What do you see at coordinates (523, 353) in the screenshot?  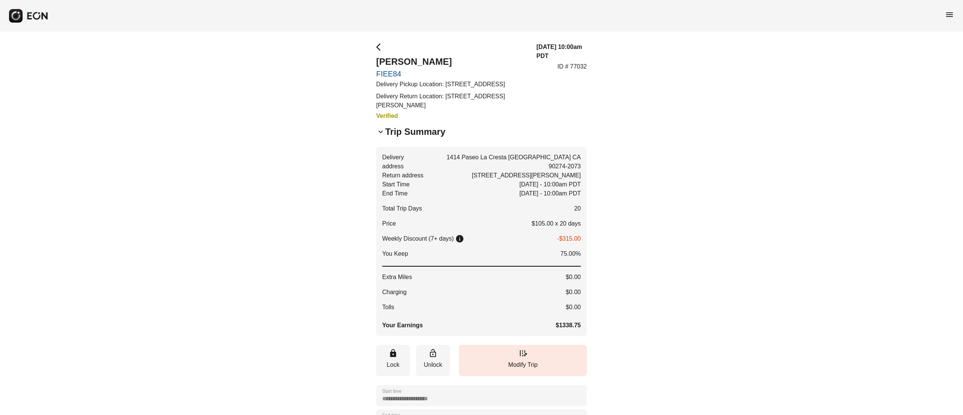 I see `span: edit_road` at bounding box center [523, 353].